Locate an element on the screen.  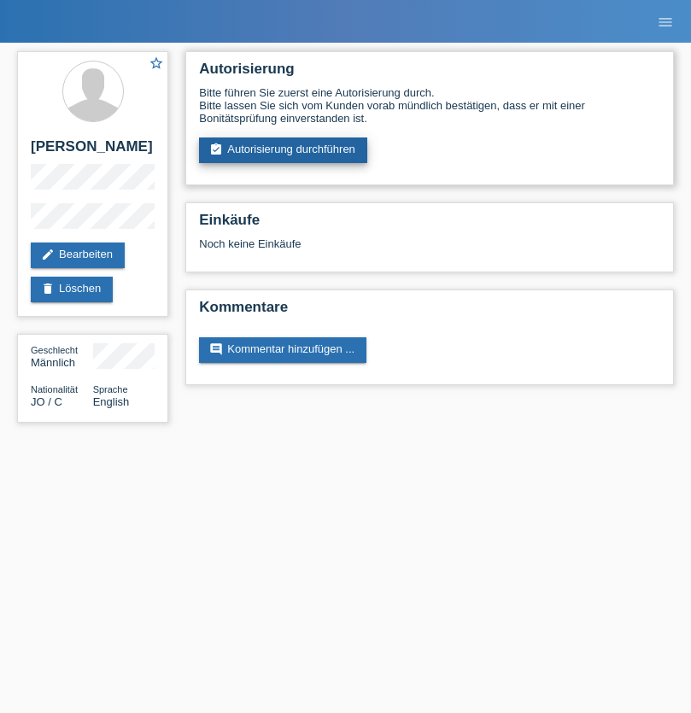
a: commentKommentar hinzufügen ... is located at coordinates (283, 350).